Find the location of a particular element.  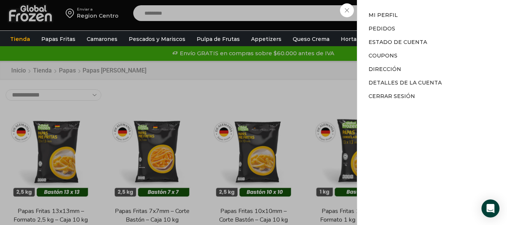

a: Pulpa de Frutas is located at coordinates (218, 39).